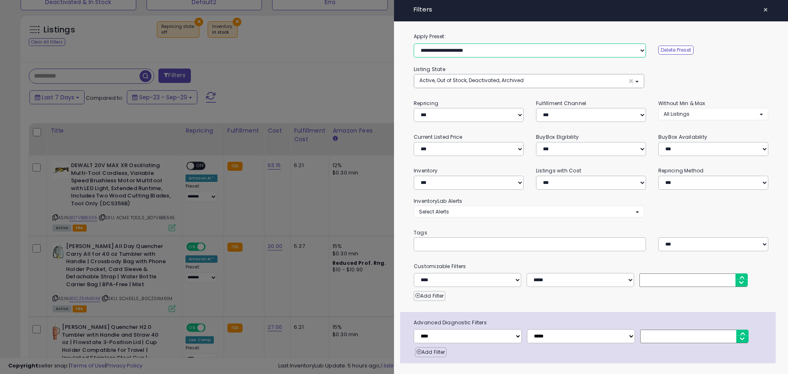 The height and width of the screenshot is (374, 788). Describe the element at coordinates (557, 137) in the screenshot. I see `small: BuyBox Eligibility` at that location.